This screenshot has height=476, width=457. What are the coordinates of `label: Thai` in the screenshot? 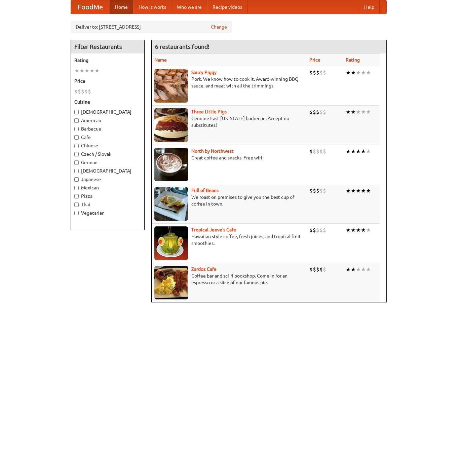 It's located at (108, 204).